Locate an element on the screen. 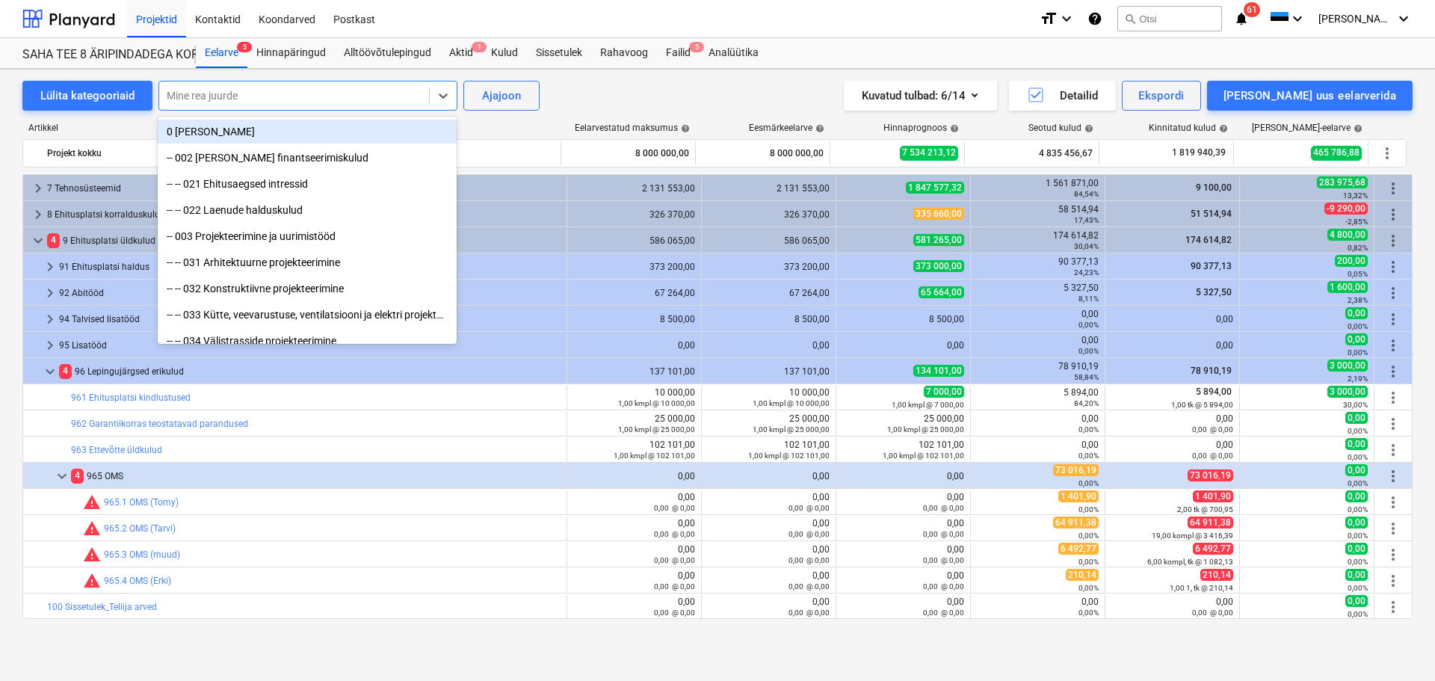 This screenshot has width=1435, height=681. a: Eelarve5 is located at coordinates (221, 53).